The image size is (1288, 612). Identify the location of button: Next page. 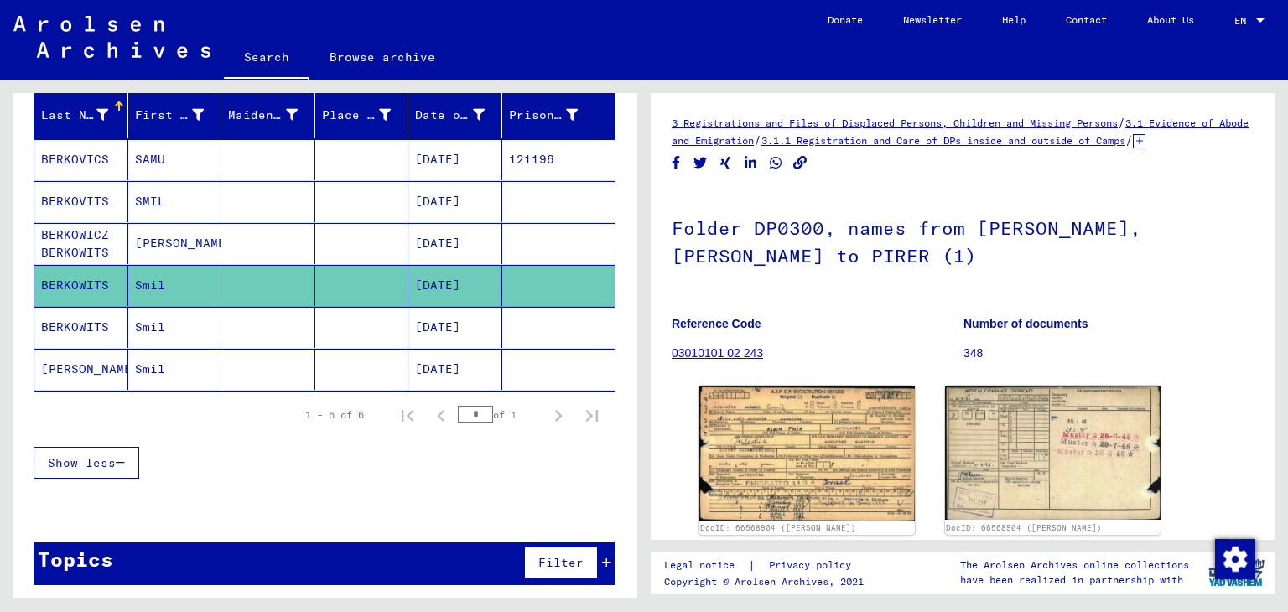
(558, 415).